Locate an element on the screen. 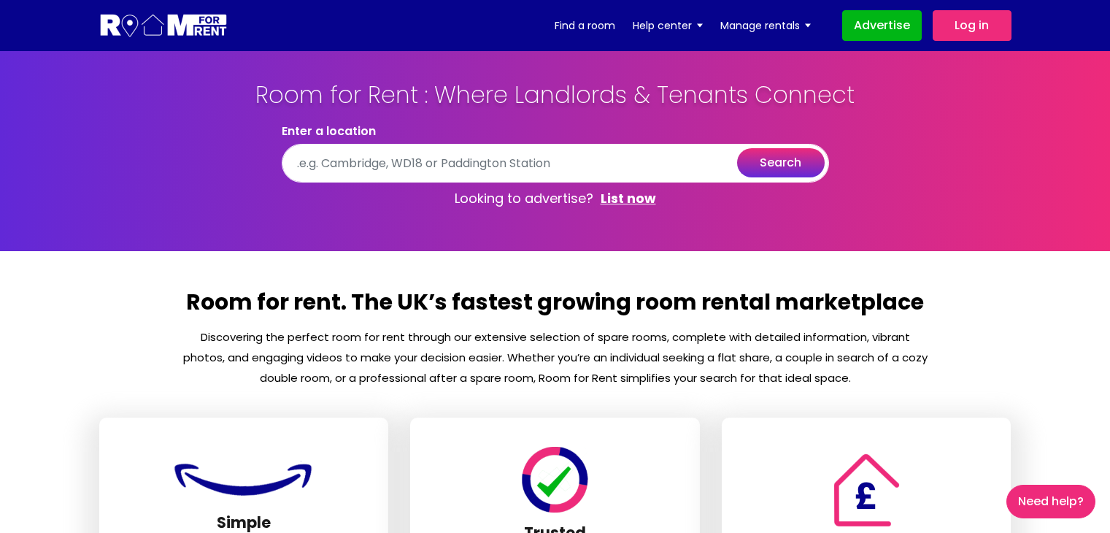 The width and height of the screenshot is (1110, 533). p: Discovering the perfect room for rent through our extensive selection of spare rooms, complete wi... is located at coordinates (555, 357).